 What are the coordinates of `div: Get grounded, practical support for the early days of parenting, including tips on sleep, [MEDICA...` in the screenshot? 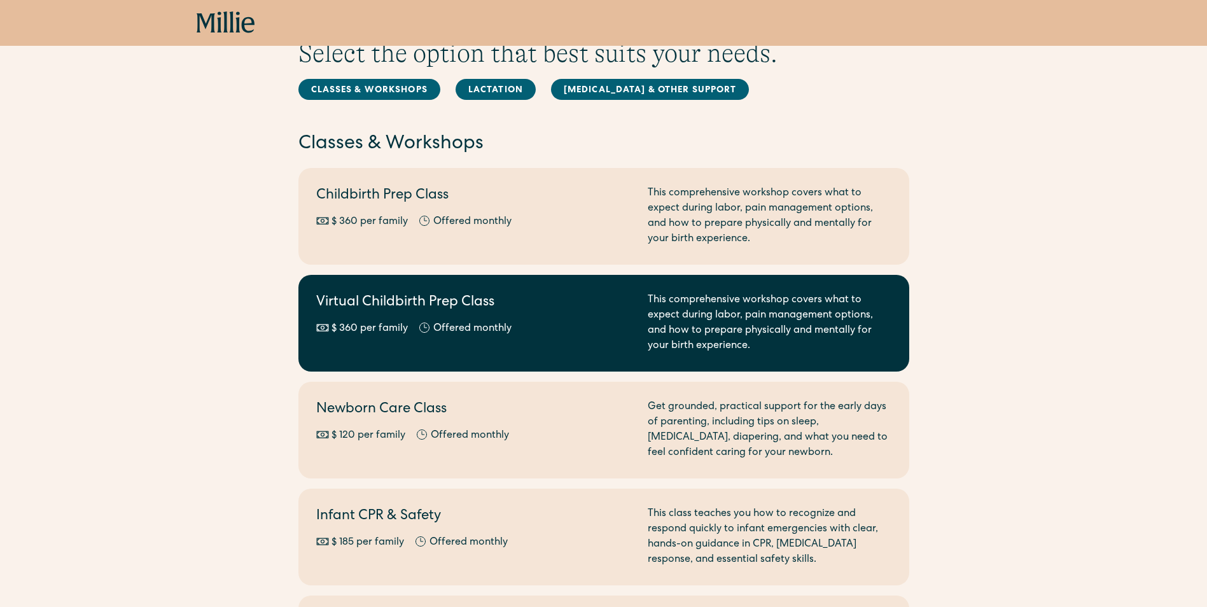 It's located at (769, 430).